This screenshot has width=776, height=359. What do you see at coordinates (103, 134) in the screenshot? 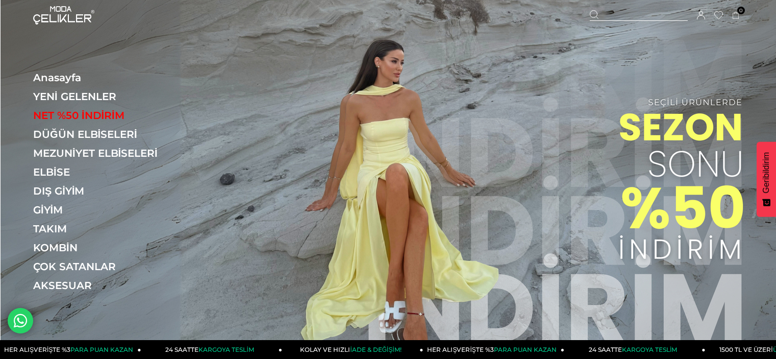
I see `a: DÜĞÜN ELBİSELERİ` at bounding box center [103, 134].